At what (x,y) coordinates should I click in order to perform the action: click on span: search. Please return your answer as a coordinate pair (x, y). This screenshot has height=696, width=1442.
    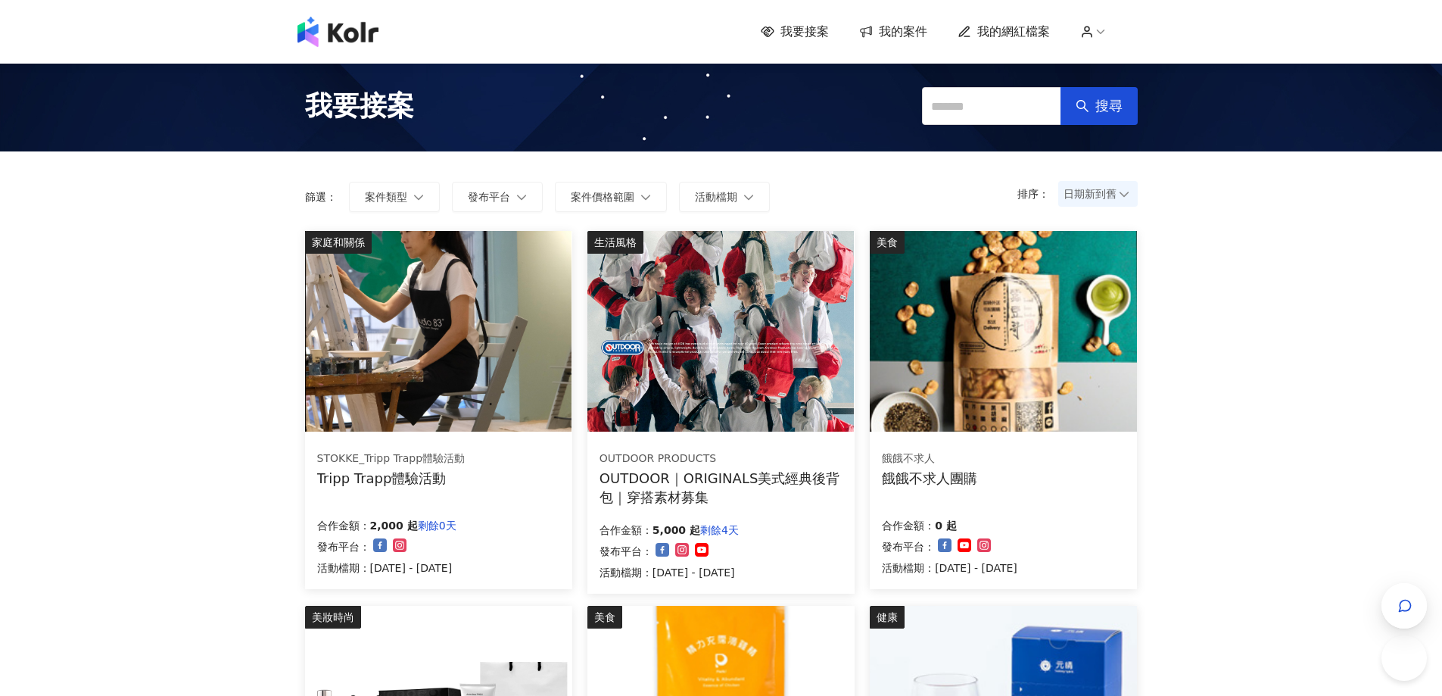
    Looking at the image, I should click on (1083, 106).